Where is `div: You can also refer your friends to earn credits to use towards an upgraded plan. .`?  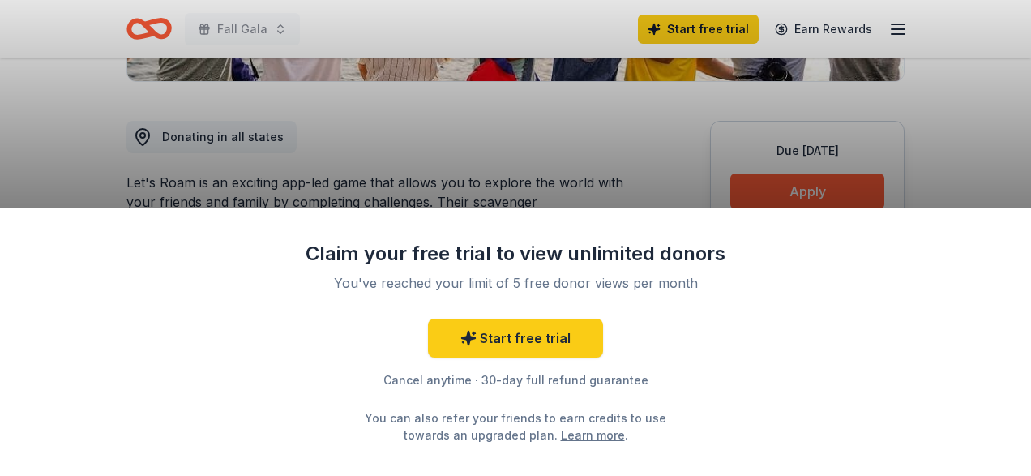
div: You can also refer your friends to earn credits to use towards an upgraded plan. . is located at coordinates (516, 426).